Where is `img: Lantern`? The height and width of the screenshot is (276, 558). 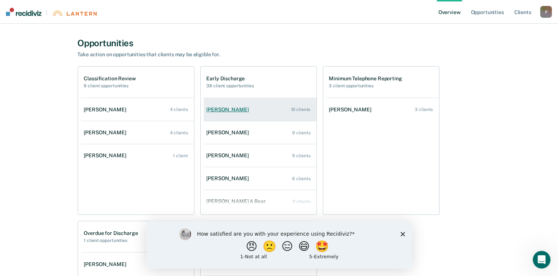
img: Lantern is located at coordinates (74, 13).